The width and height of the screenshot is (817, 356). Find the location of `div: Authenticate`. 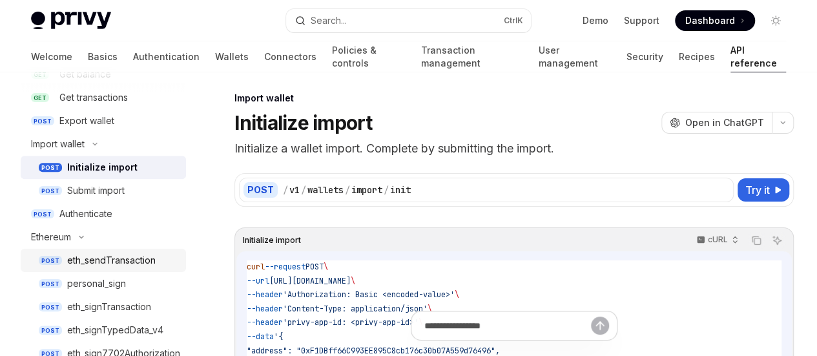

div: Authenticate is located at coordinates (86, 214).